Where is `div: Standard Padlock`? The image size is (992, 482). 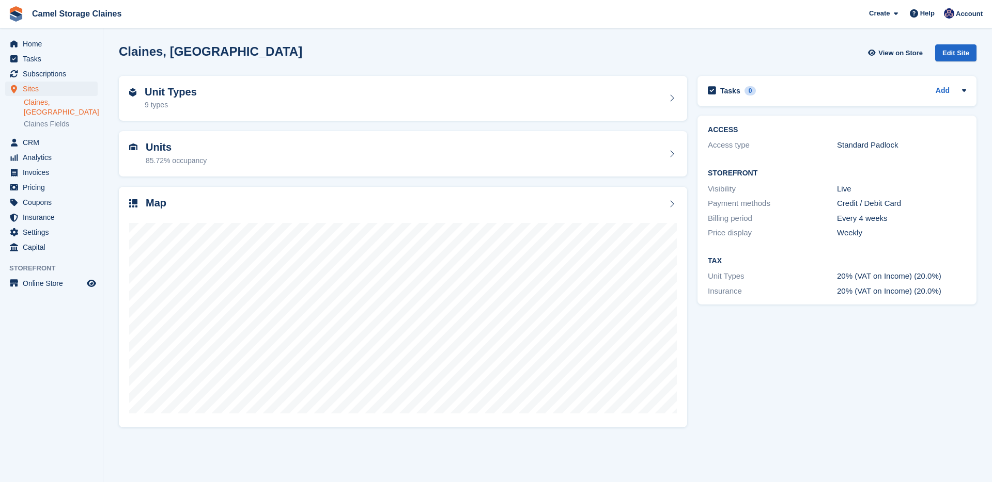 div: Standard Padlock is located at coordinates (901, 145).